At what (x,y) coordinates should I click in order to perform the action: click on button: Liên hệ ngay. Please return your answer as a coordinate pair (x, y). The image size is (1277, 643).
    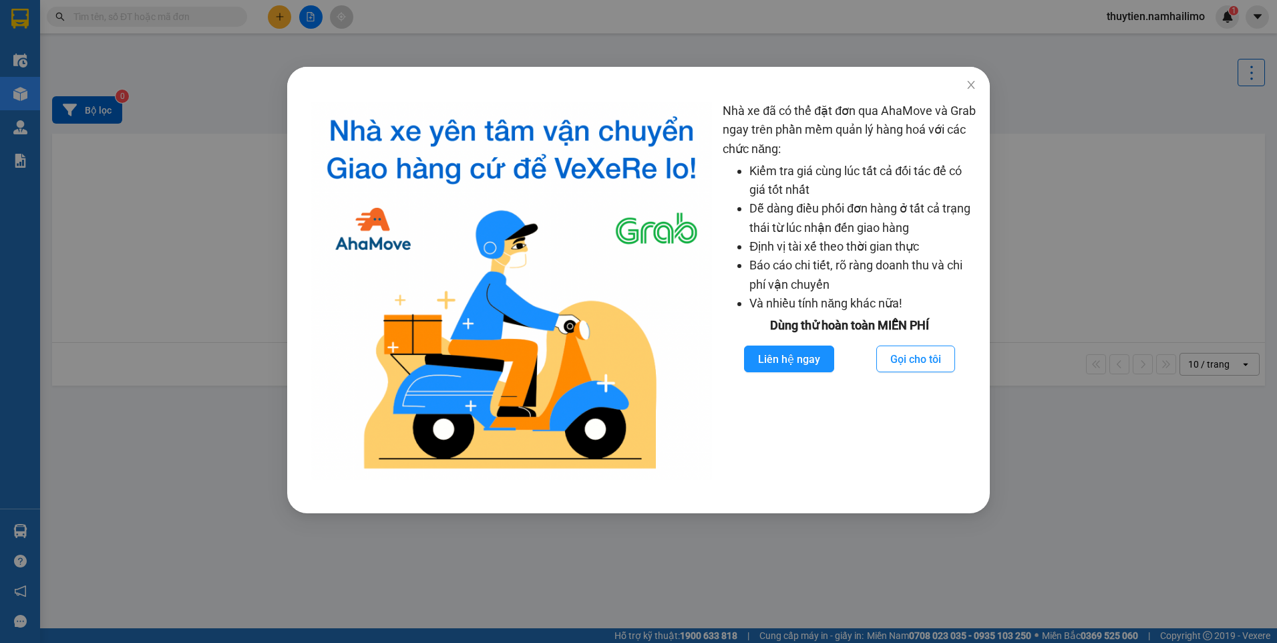
    Looking at the image, I should click on (789, 359).